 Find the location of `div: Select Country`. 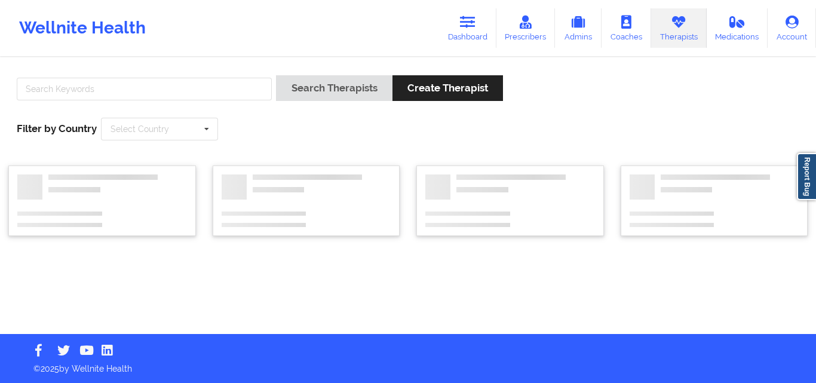

div: Select Country is located at coordinates (140, 129).